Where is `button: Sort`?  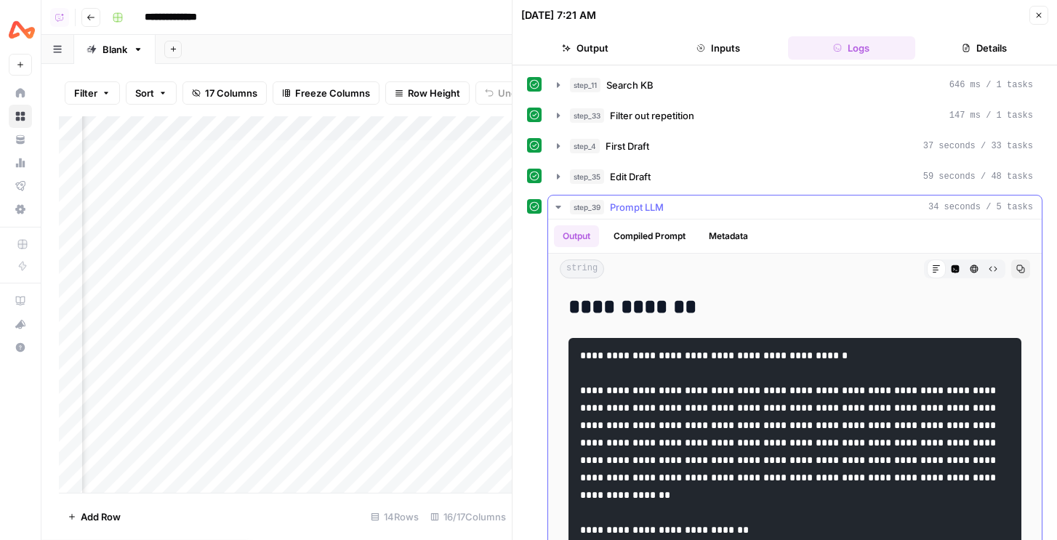 button: Sort is located at coordinates (151, 93).